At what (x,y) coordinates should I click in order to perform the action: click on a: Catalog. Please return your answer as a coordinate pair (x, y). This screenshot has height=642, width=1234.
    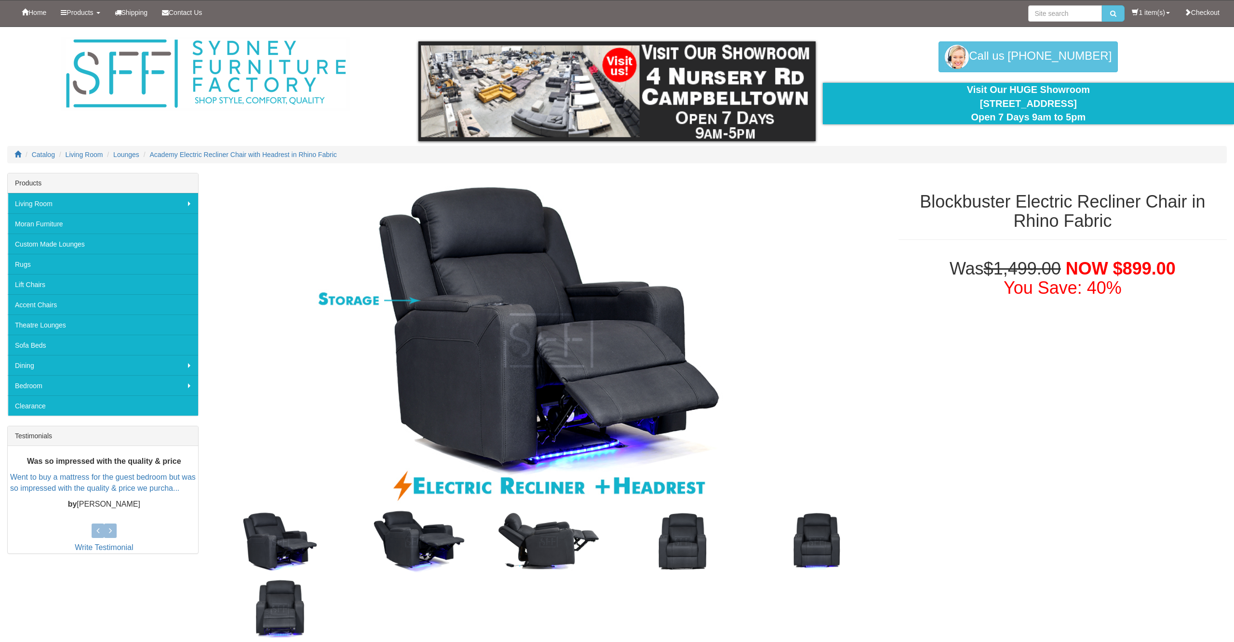
    Looking at the image, I should click on (43, 155).